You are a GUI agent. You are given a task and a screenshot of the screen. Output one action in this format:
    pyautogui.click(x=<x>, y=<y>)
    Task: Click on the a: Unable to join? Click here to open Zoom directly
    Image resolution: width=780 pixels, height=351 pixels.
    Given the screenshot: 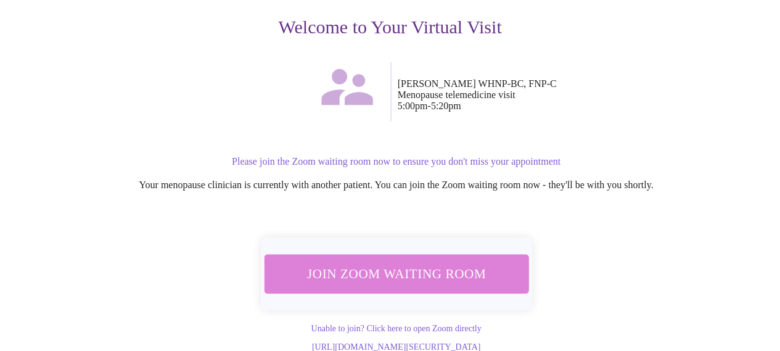 What is the action you would take?
    pyautogui.click(x=396, y=328)
    